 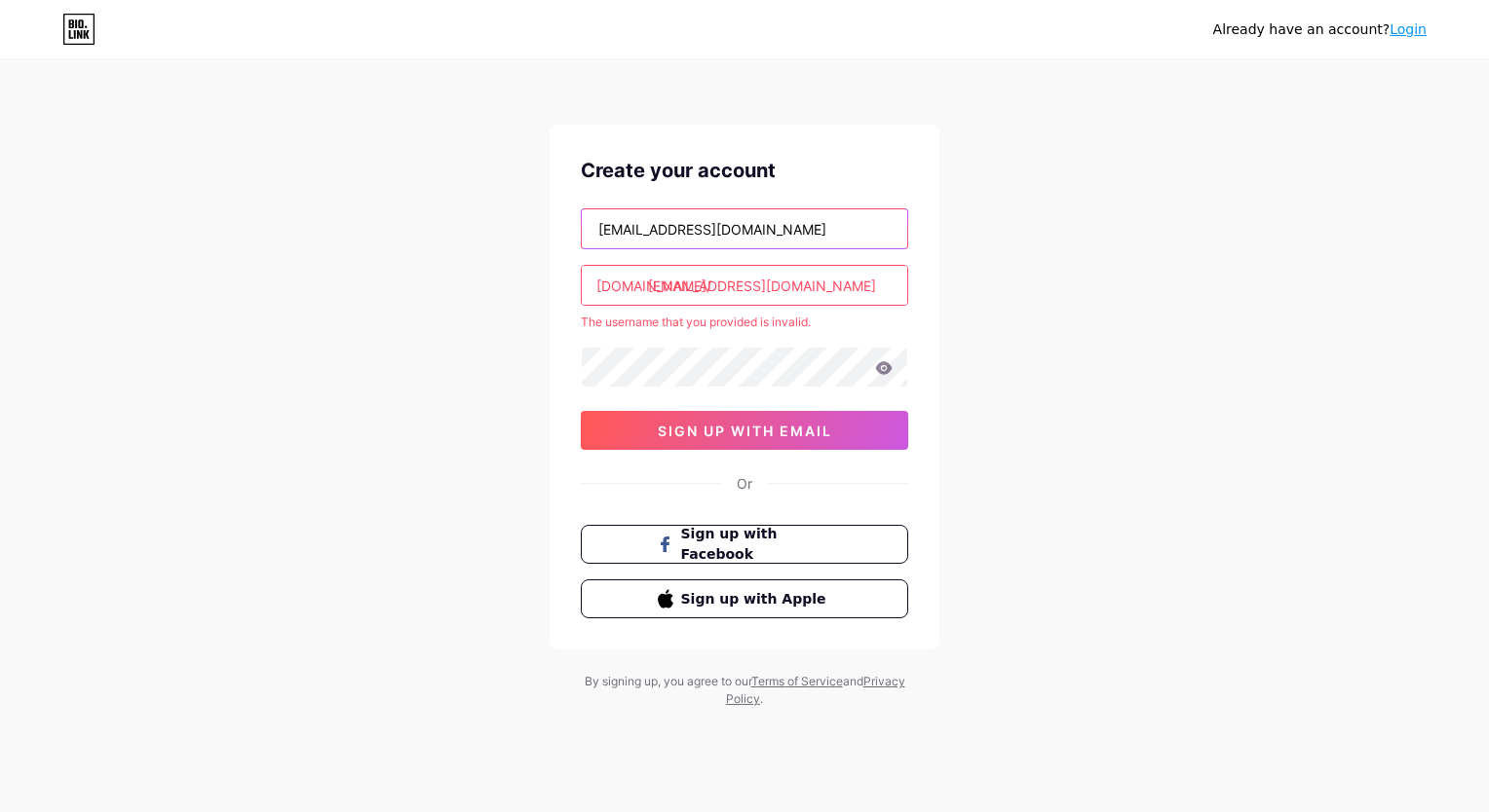 What do you see at coordinates (744, 431) in the screenshot?
I see `button: sign up with email` at bounding box center [744, 431].